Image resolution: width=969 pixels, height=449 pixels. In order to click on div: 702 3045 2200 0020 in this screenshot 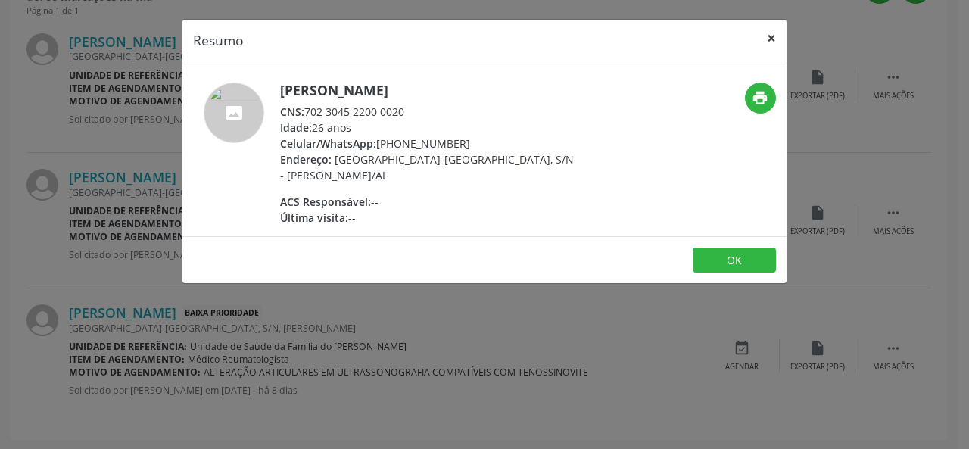, I will do `click(427, 111)`.